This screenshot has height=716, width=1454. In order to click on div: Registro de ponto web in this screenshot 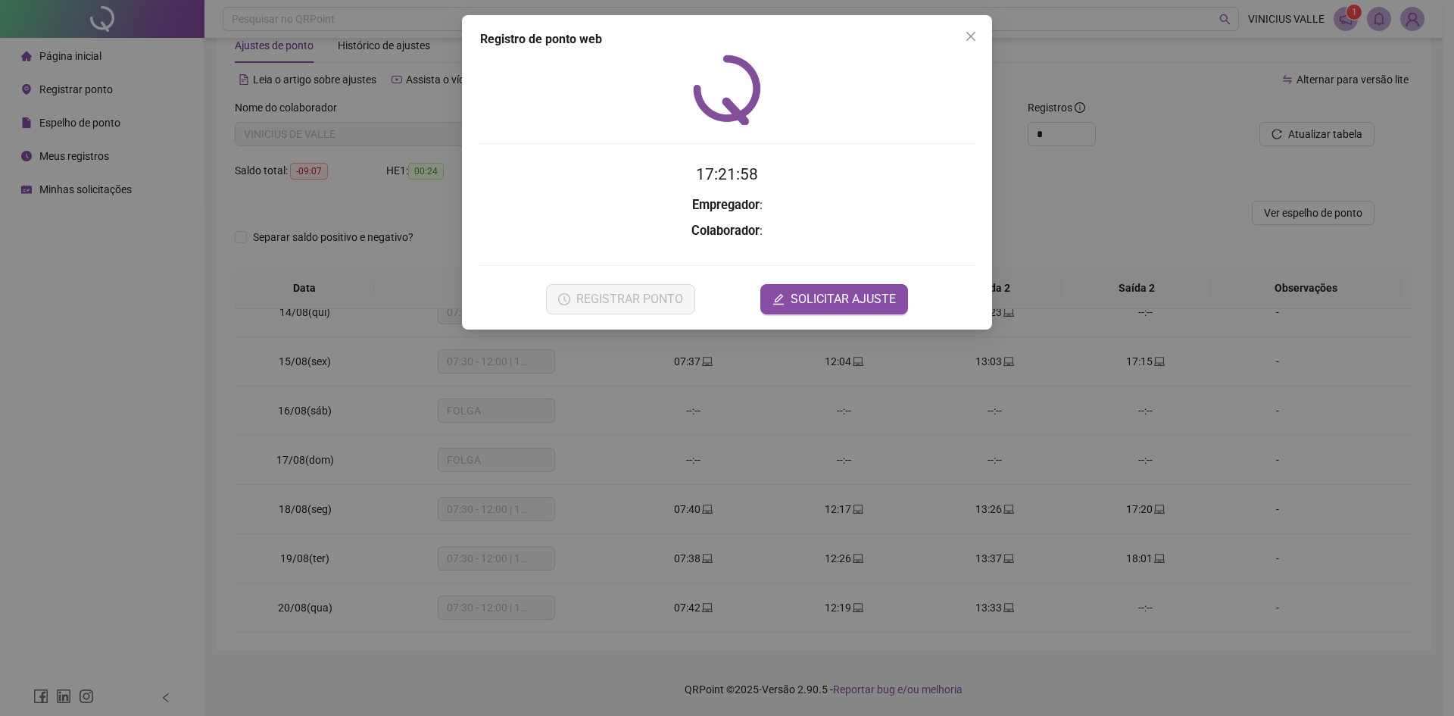, I will do `click(727, 39)`.